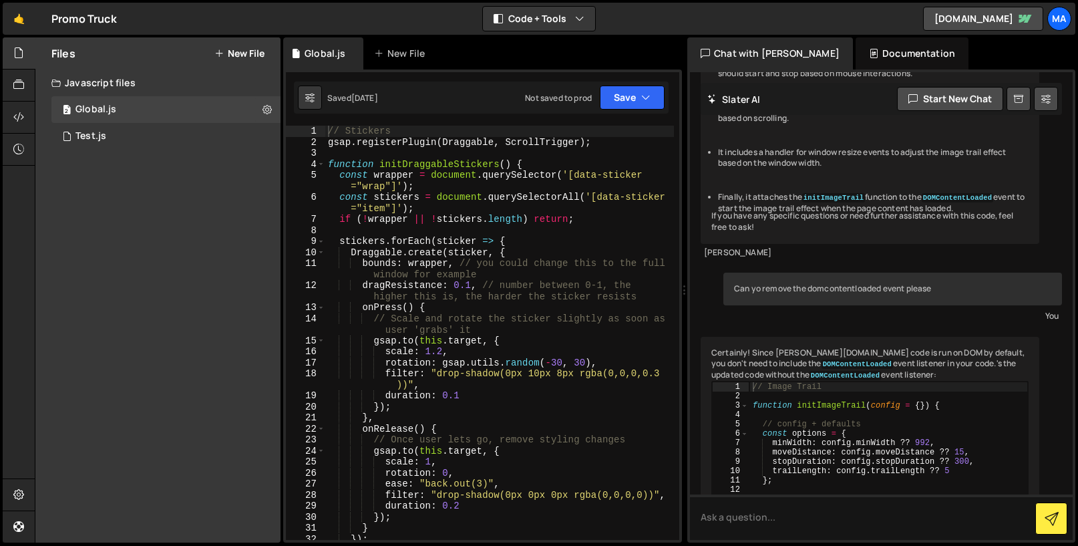 This screenshot has height=546, width=1078. I want to click on div: 22, so click(305, 429).